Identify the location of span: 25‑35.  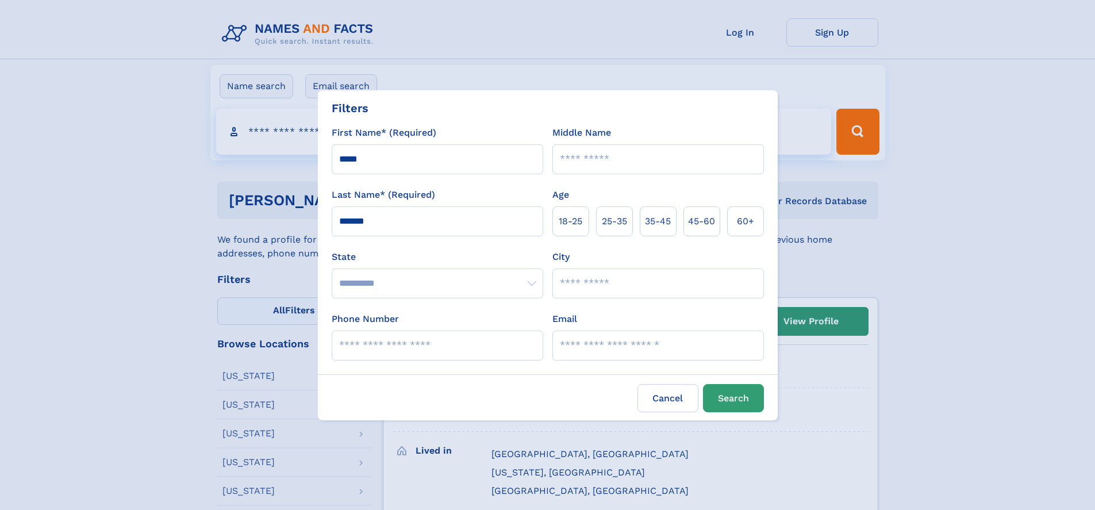
(614, 221).